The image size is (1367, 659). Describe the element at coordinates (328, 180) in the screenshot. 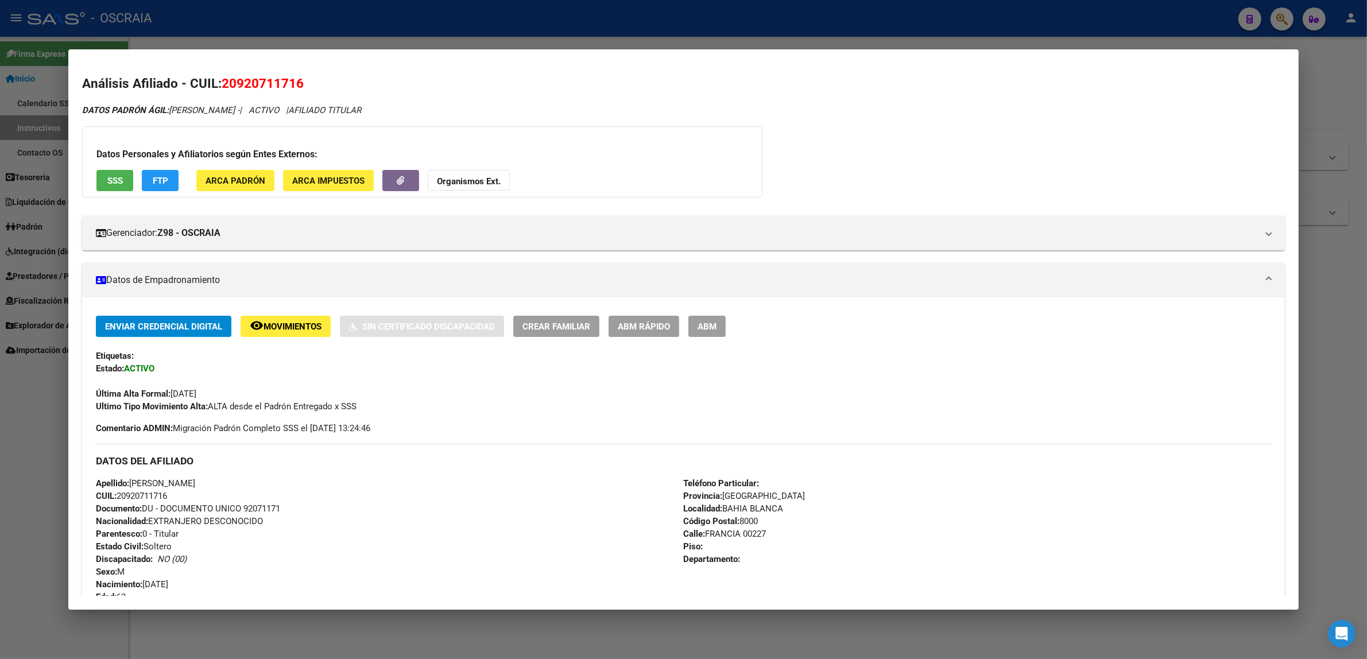

I see `button: ARCA Impuestos` at that location.